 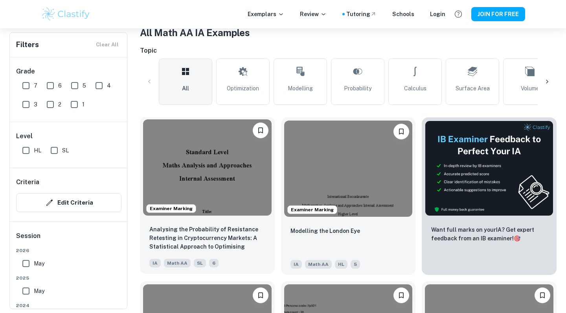 I want to click on h6: Level, so click(x=69, y=136).